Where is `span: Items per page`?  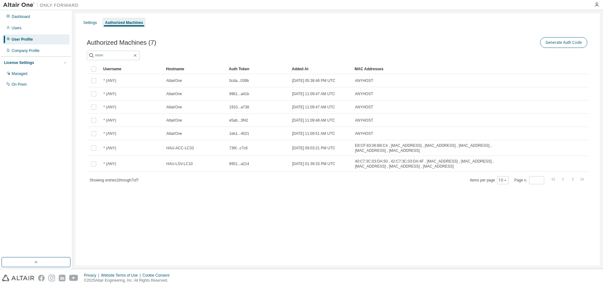
span: Items per page is located at coordinates (489, 180).